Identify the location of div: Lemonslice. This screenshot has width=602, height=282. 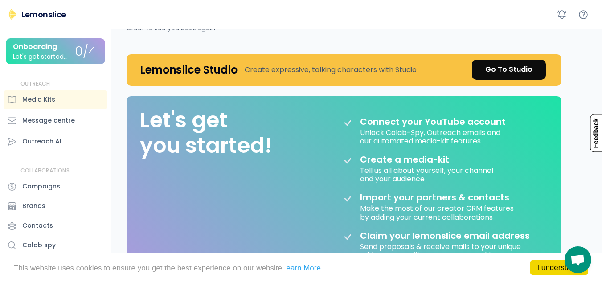
(44, 14).